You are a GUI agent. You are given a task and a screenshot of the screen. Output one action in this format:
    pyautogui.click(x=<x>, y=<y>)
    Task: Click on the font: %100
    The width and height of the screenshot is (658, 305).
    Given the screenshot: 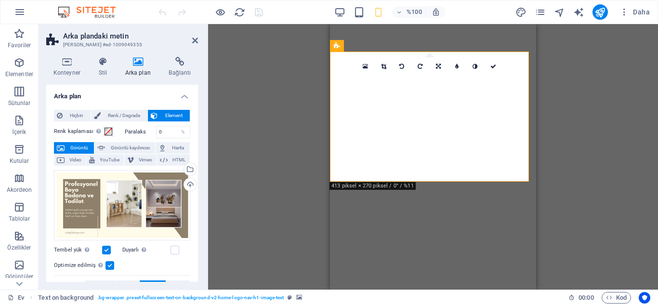 What is the action you would take?
    pyautogui.click(x=414, y=12)
    